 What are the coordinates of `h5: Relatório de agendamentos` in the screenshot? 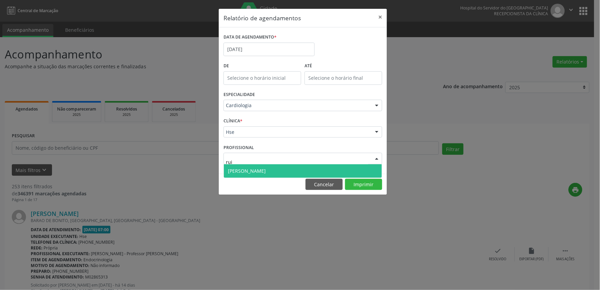 It's located at (262, 18).